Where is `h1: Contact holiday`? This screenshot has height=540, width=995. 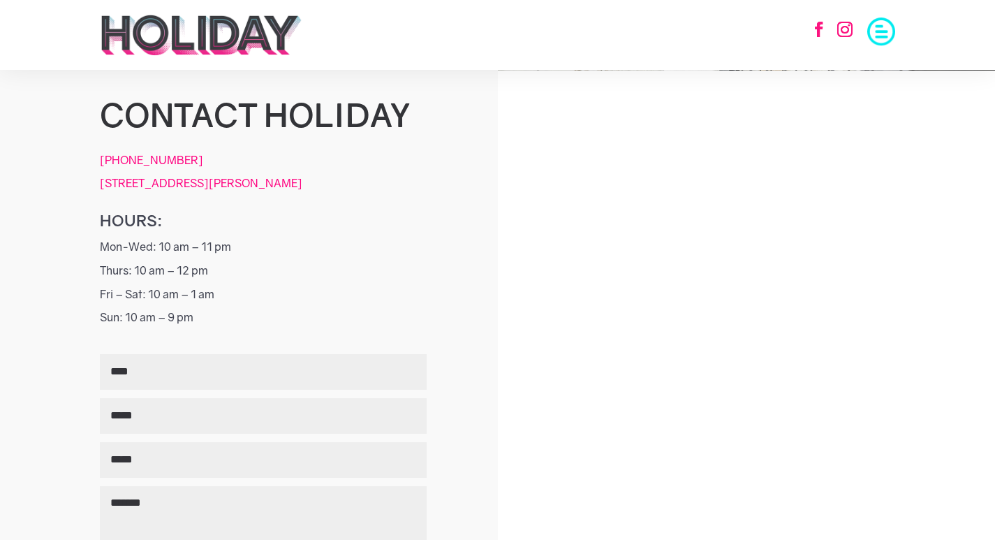
h1: Contact holiday is located at coordinates (281, 119).